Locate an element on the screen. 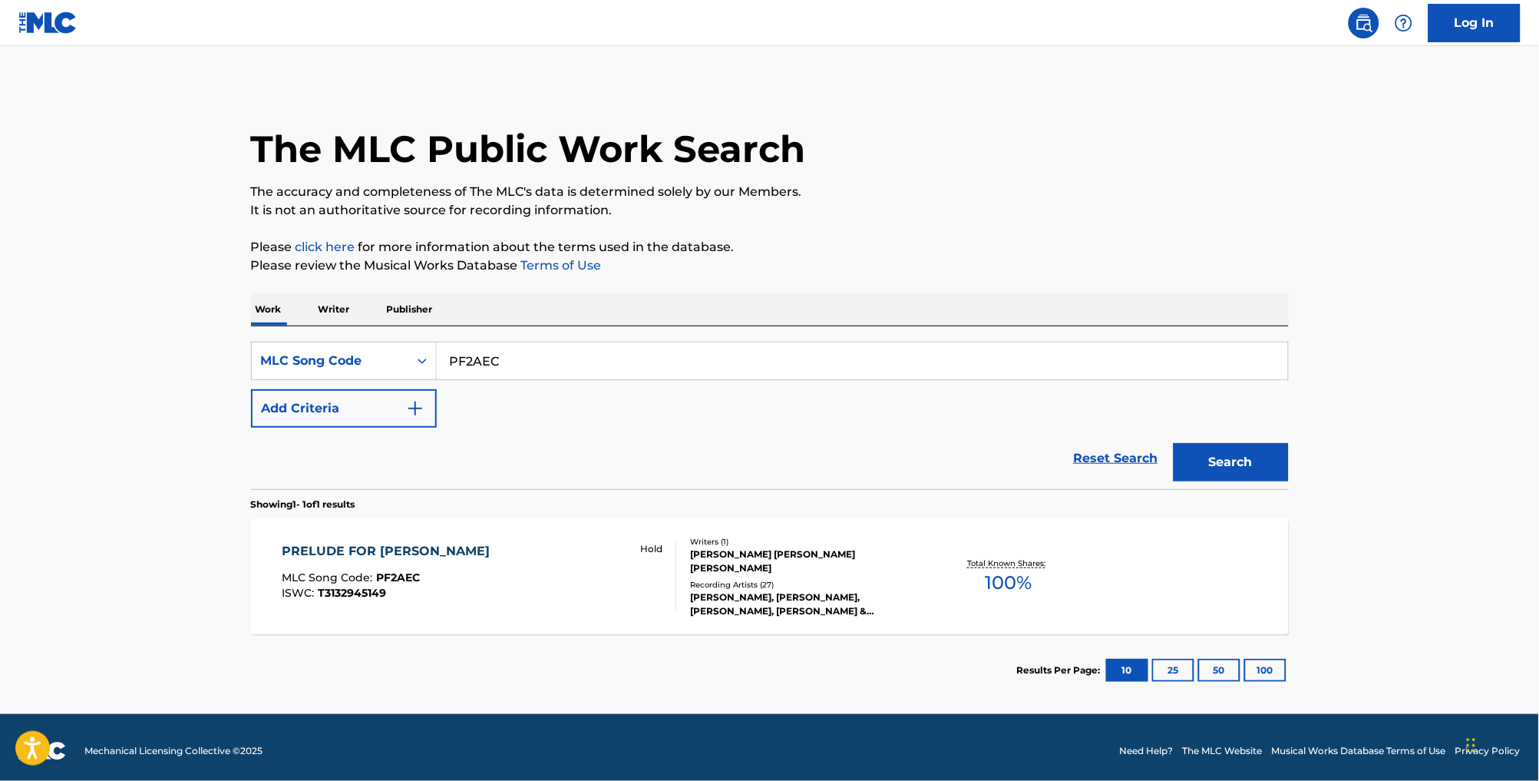 Image resolution: width=1539 pixels, height=781 pixels. p: Writer is located at coordinates (334, 309).